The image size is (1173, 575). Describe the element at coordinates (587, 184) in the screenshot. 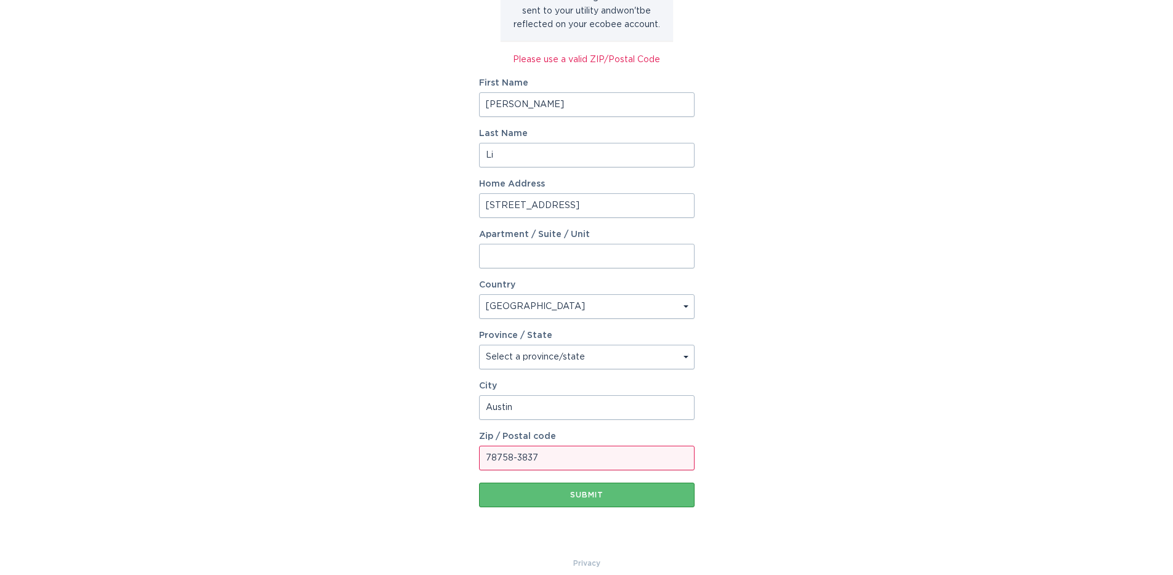

I see `label: Home Address` at that location.